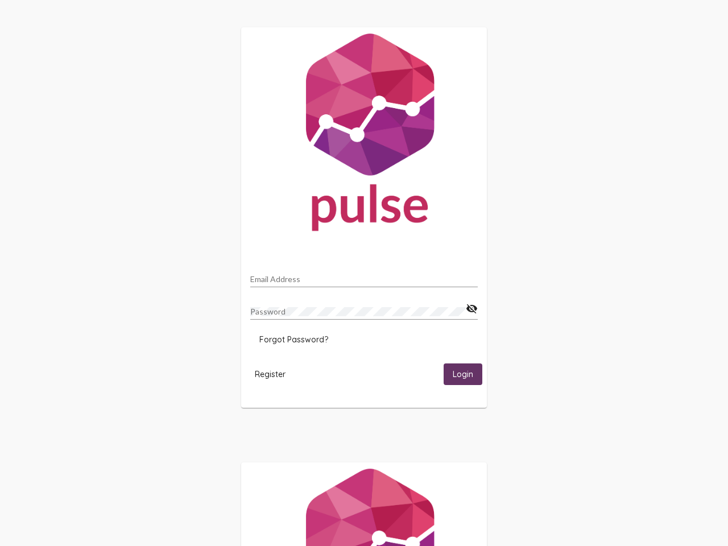  I want to click on mat-icon: visibility_off, so click(472, 309).